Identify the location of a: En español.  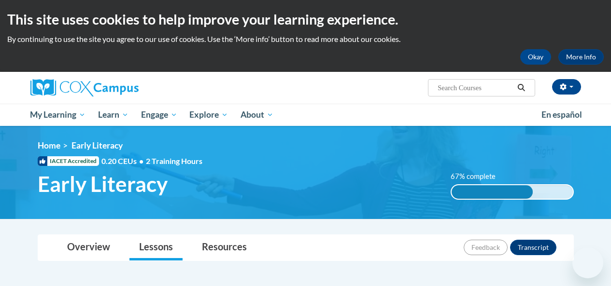
(562, 115).